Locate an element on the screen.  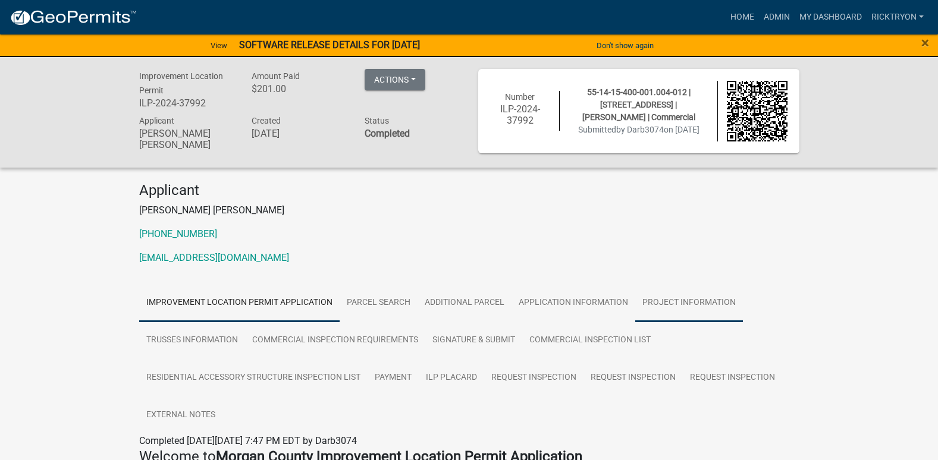
a: Improvement Location Permit Application is located at coordinates (239, 303).